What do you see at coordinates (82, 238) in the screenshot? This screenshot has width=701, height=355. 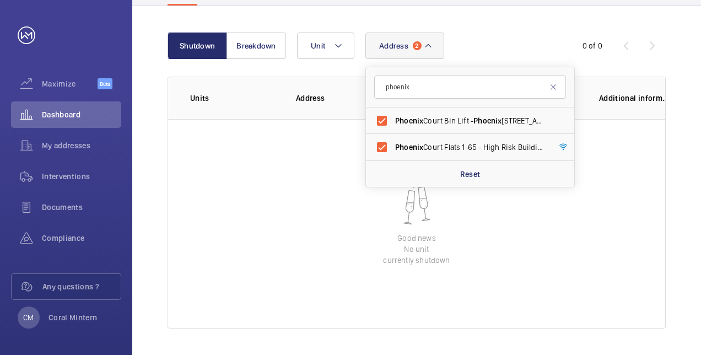 I see `span: Compliance` at bounding box center [82, 238].